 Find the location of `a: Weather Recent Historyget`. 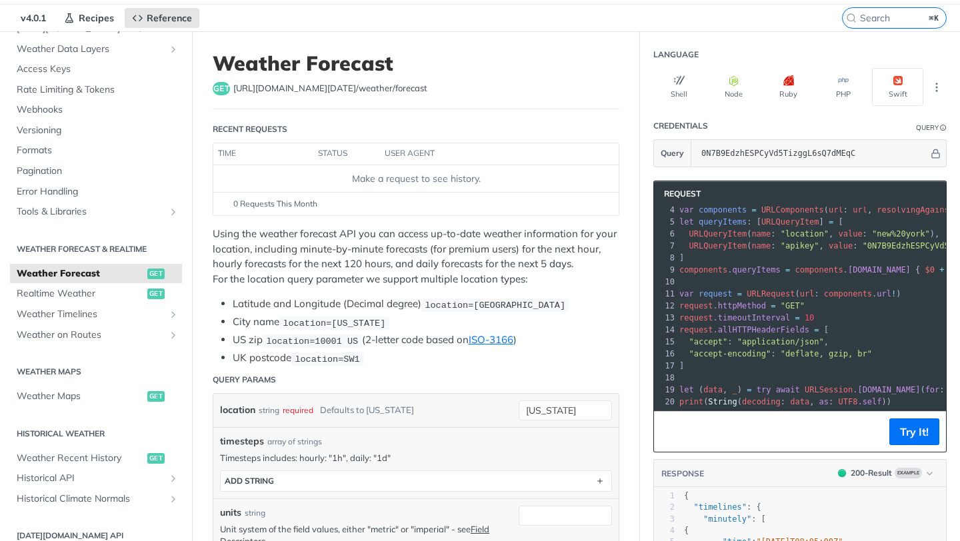

a: Weather Recent Historyget is located at coordinates (96, 458).